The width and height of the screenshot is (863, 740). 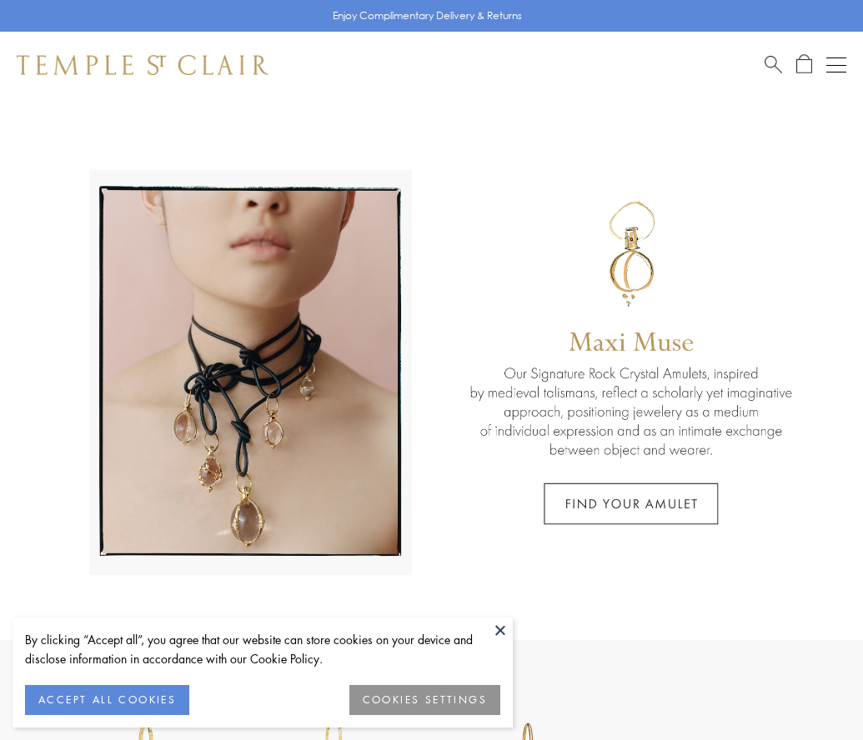 What do you see at coordinates (804, 64) in the screenshot?
I see `a: Open Shopping Bag` at bounding box center [804, 64].